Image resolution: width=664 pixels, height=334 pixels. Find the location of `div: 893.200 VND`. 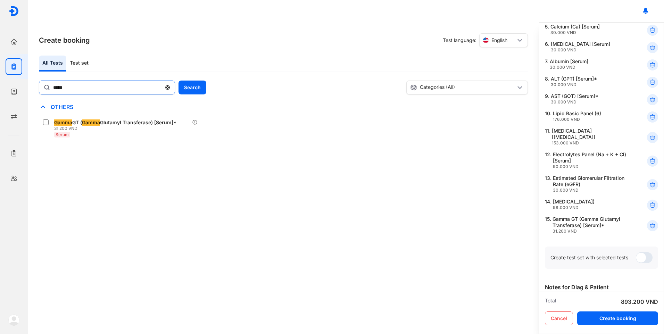

div: 893.200 VND is located at coordinates (640, 302).